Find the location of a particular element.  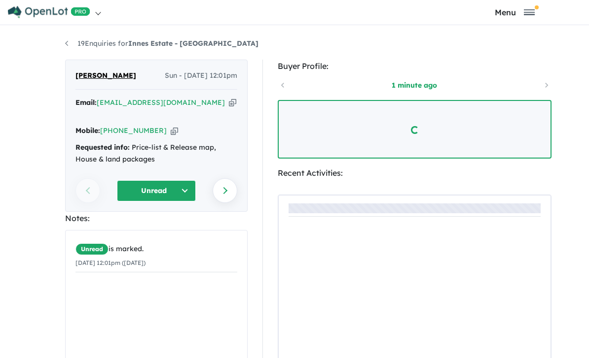

button: Unread is located at coordinates (156, 191).